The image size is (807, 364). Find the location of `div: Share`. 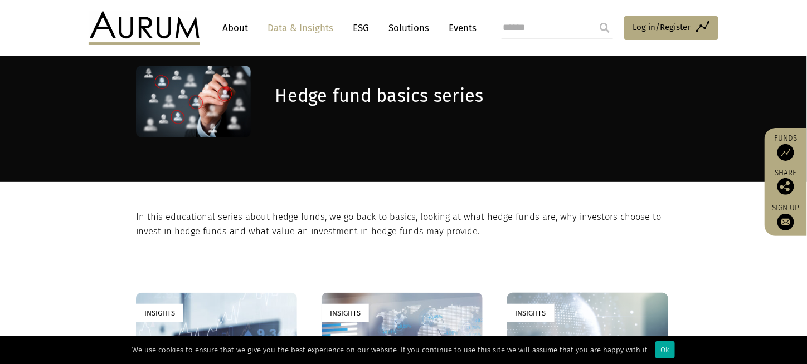

div: Share is located at coordinates (785, 182).